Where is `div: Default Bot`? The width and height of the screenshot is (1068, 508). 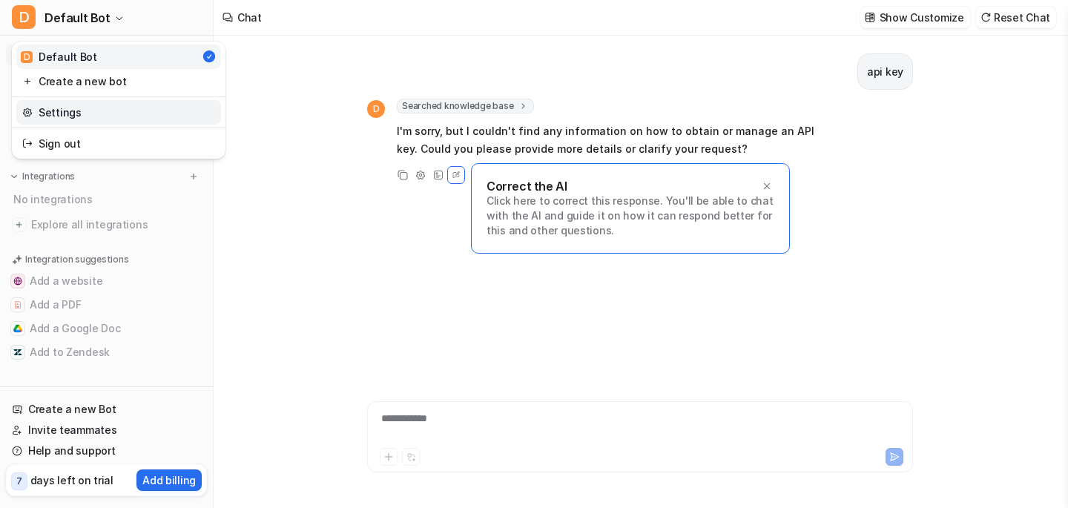 div: Default Bot is located at coordinates (59, 56).